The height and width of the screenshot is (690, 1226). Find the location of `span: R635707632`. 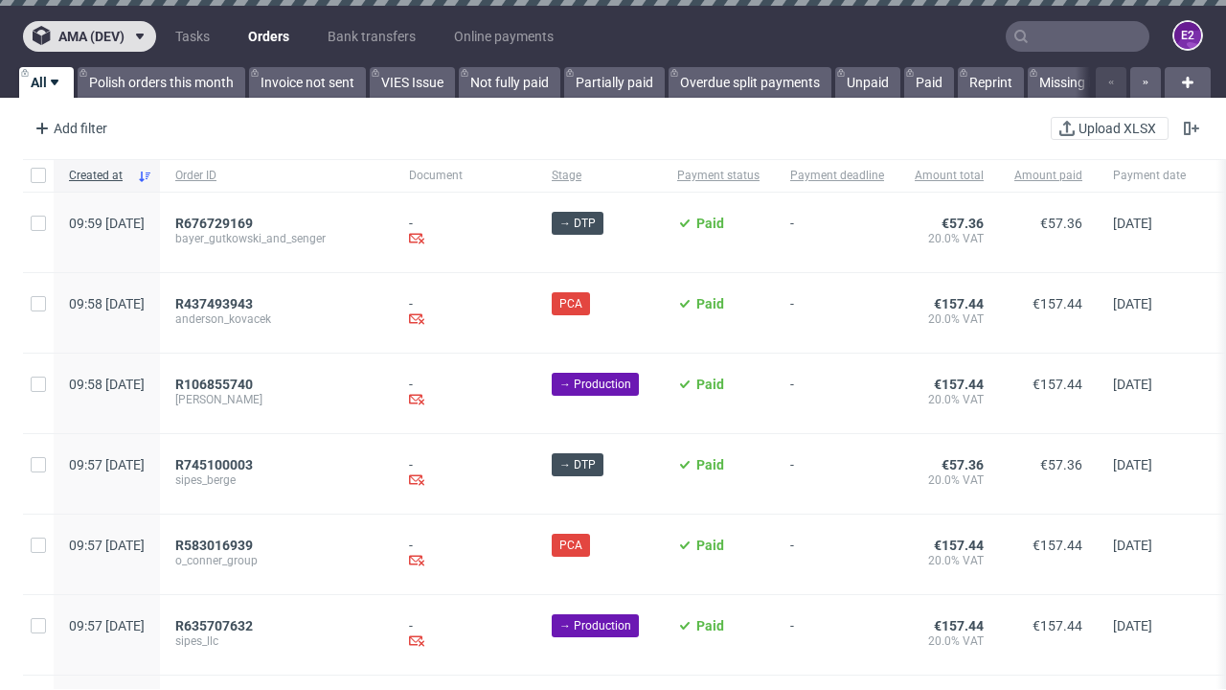

span: R635707632 is located at coordinates (214, 625).